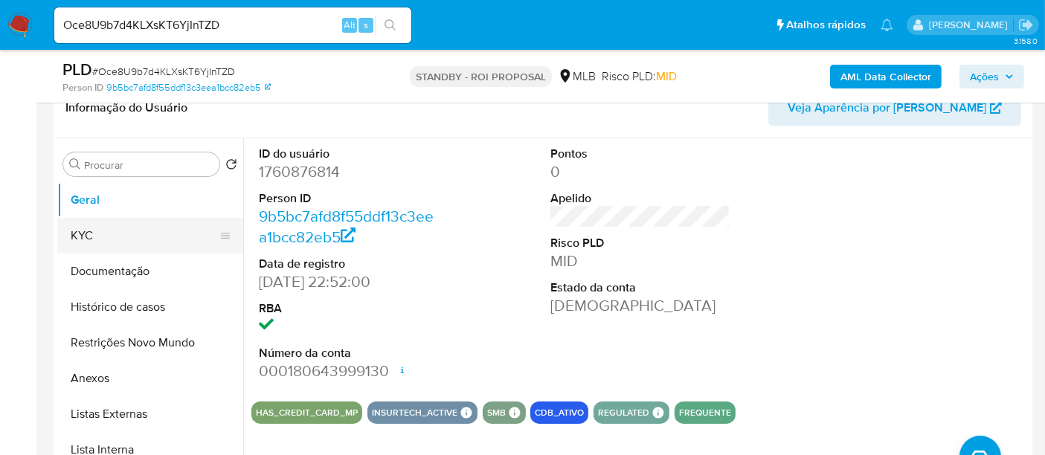 Image resolution: width=1045 pixels, height=455 pixels. I want to click on dt: ID do usuário, so click(349, 154).